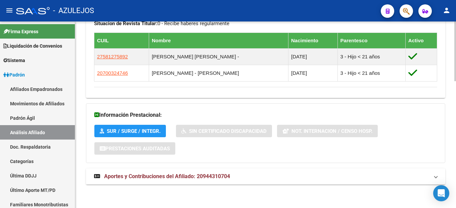 This screenshot has height=208, width=456. Describe the element at coordinates (447, 10) in the screenshot. I see `mat-icon: person` at that location.